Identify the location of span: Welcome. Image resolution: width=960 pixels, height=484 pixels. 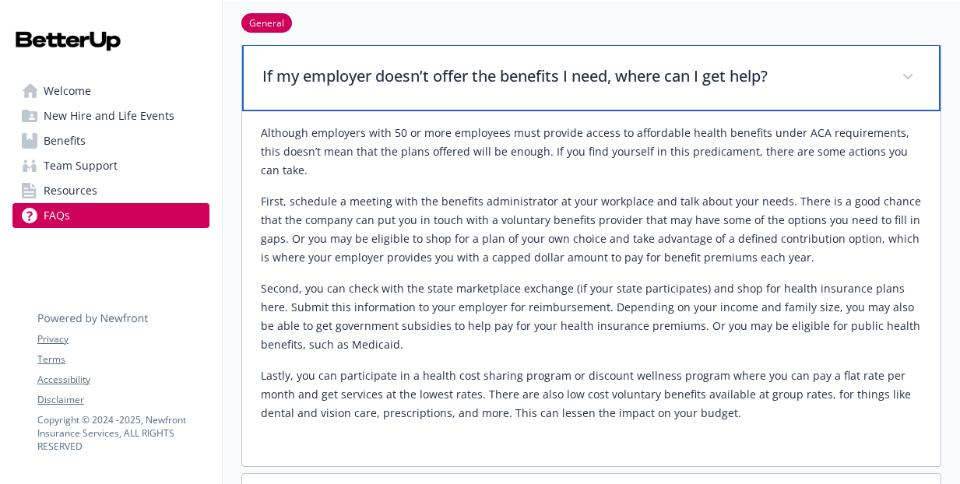
(67, 91).